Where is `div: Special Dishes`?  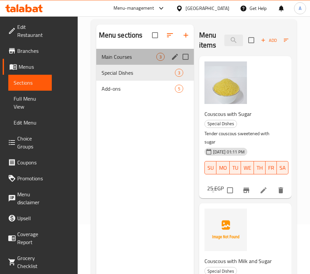
div: Special Dishes is located at coordinates (138, 73).